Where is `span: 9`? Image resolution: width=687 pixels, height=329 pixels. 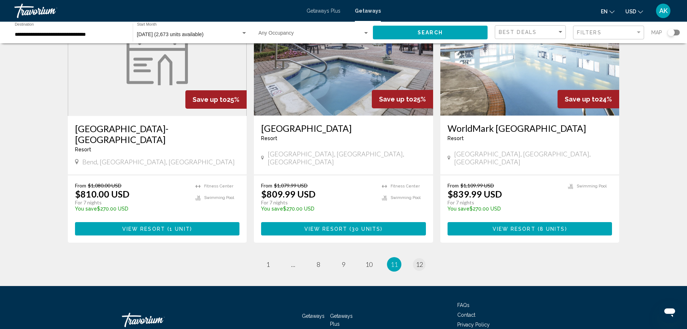 span: 9 is located at coordinates (344, 264).